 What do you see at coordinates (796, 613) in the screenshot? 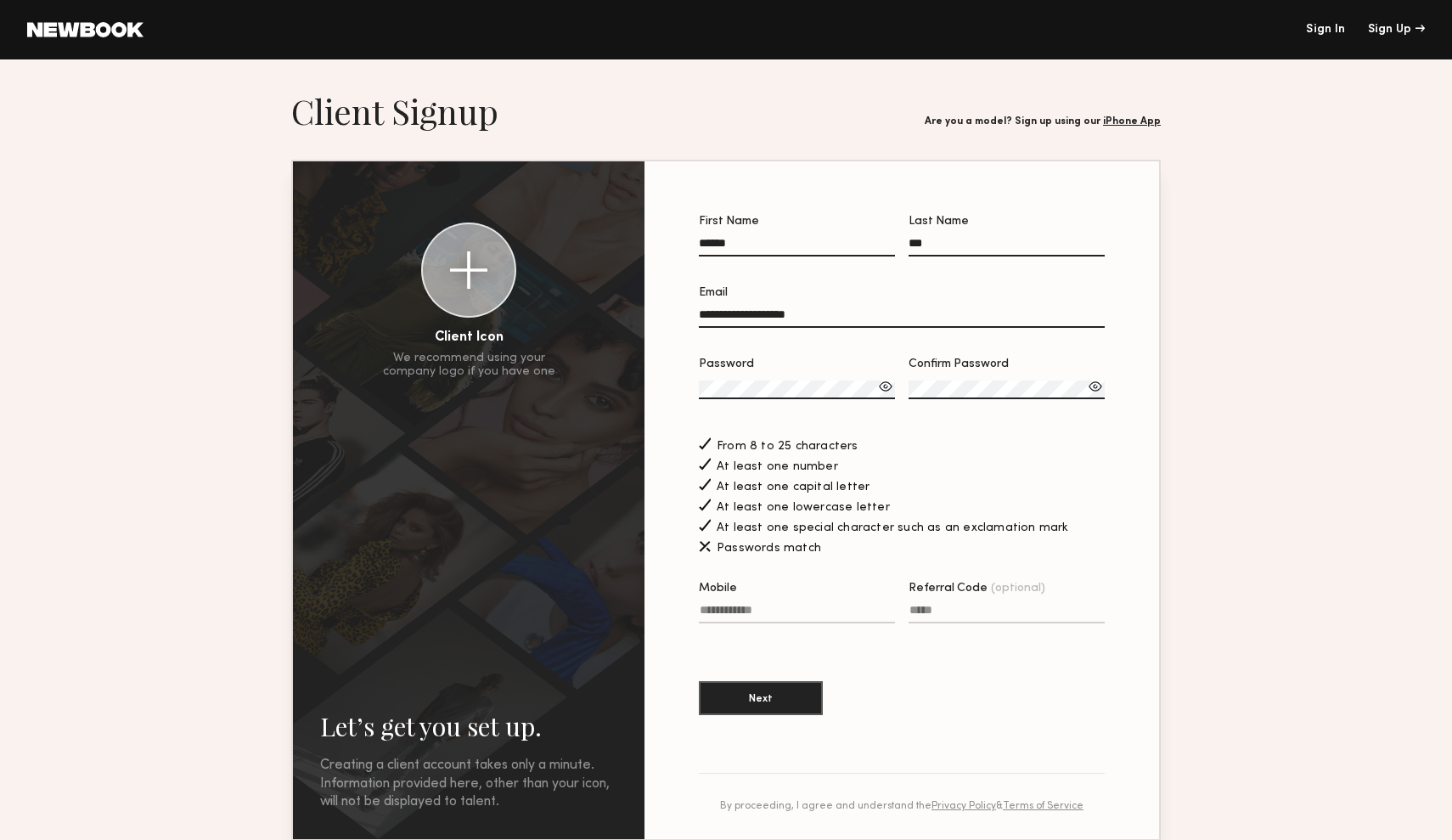
I see `input: Mobile` at bounding box center [796, 613].